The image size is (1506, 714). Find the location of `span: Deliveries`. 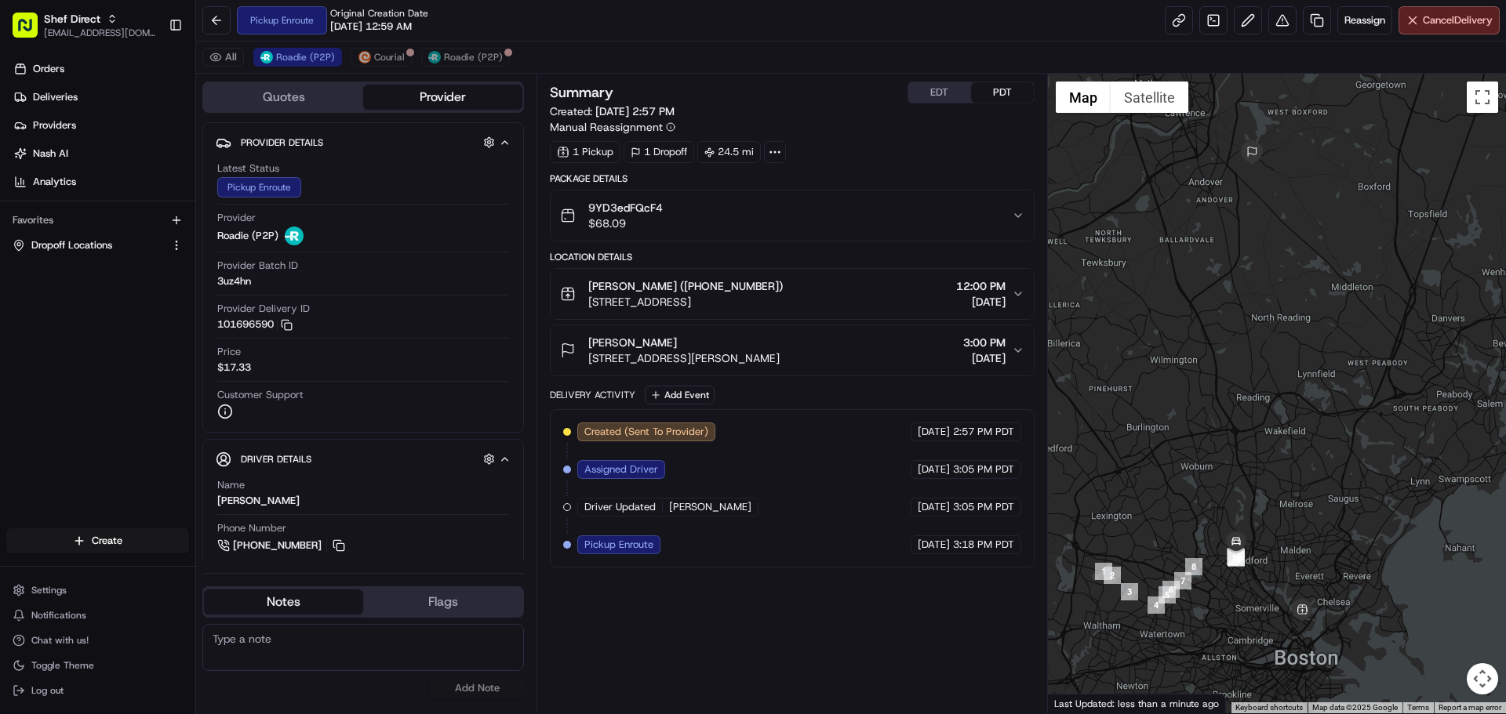

span: Deliveries is located at coordinates (55, 97).